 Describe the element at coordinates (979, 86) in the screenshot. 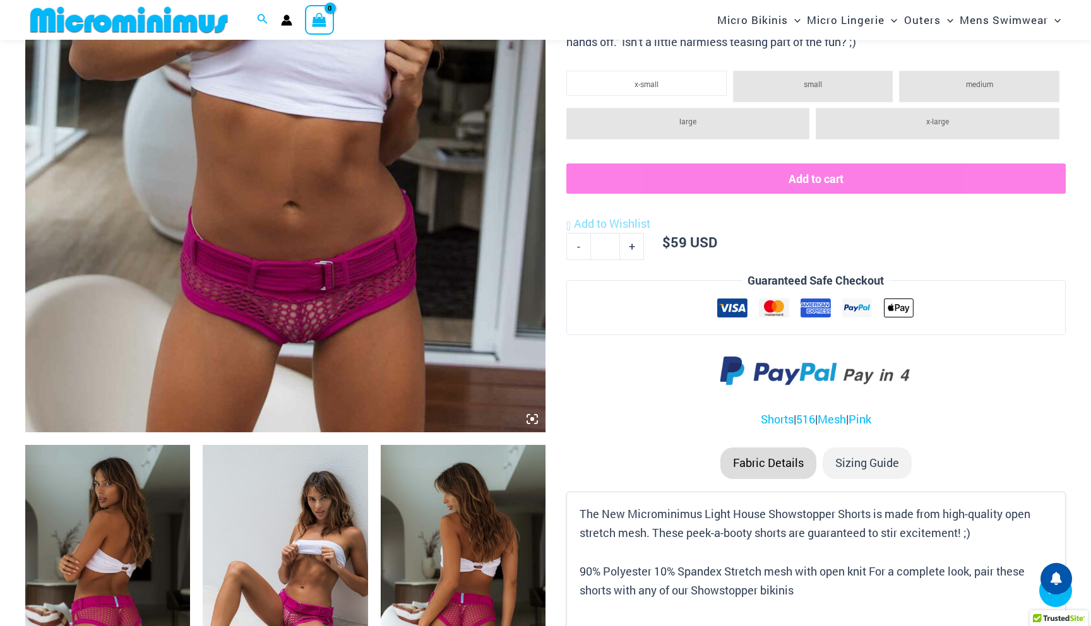

I see `li: medium` at that location.